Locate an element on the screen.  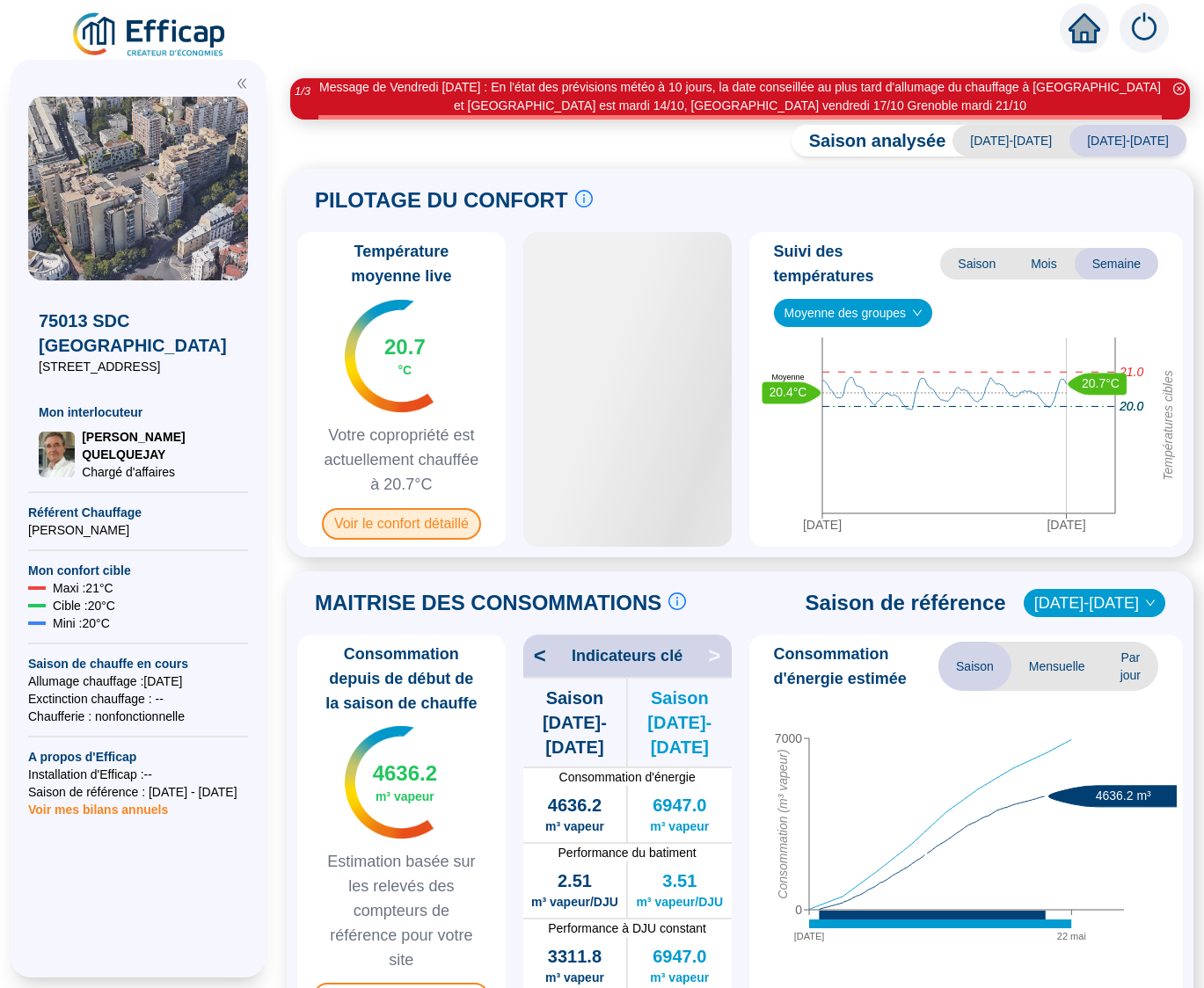
span: Indicateurs clé is located at coordinates (627, 656).